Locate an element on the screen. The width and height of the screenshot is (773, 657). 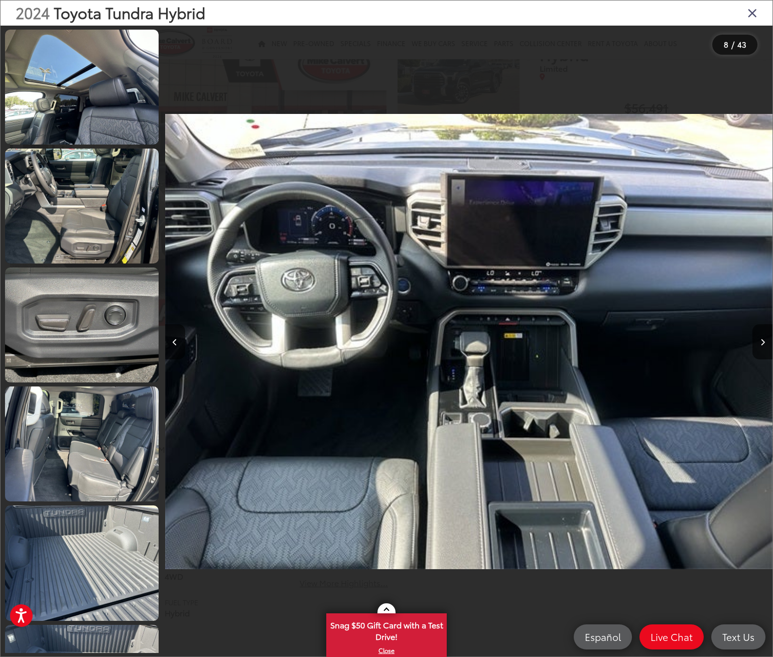
span: Español is located at coordinates (603, 637).